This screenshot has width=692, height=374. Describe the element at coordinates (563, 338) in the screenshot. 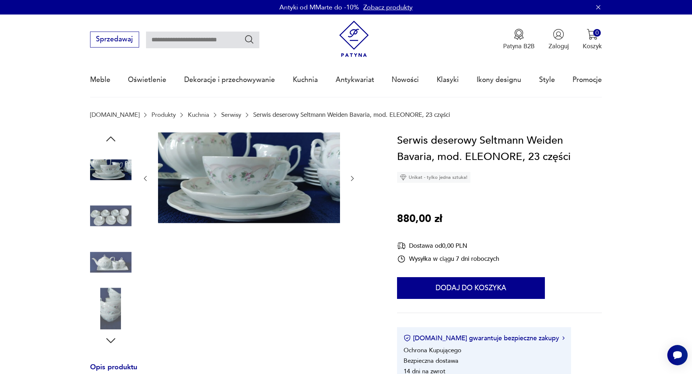

I see `img: Ikona strzałki w prawo` at that location.